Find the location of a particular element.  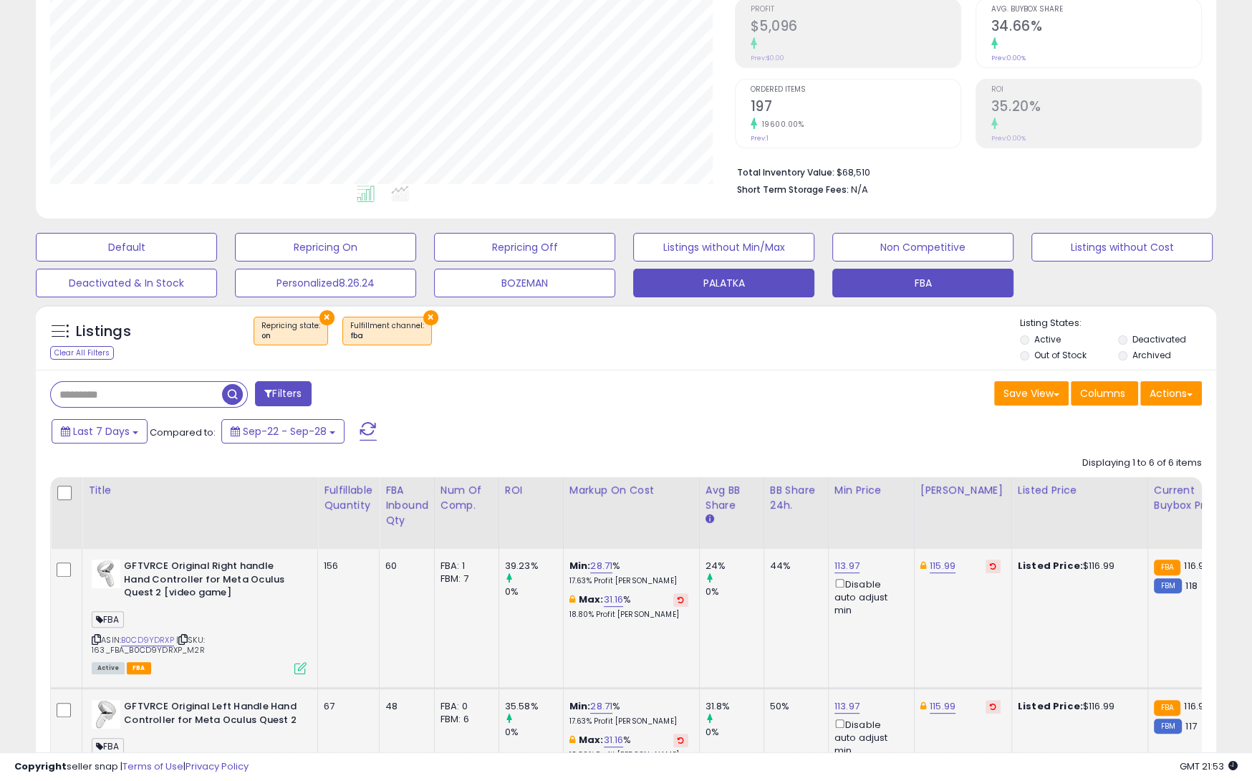

span: Last 7 Days is located at coordinates (101, 431).